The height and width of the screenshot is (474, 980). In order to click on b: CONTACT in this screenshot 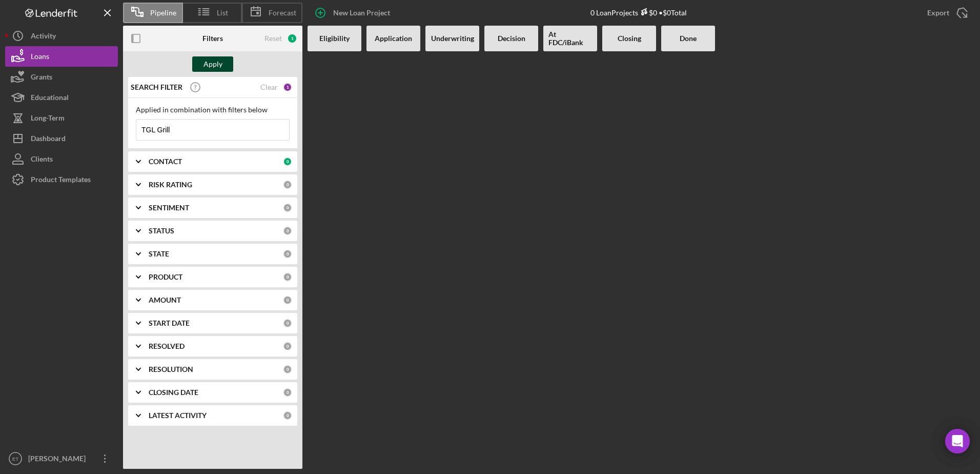, I will do `click(165, 161)`.